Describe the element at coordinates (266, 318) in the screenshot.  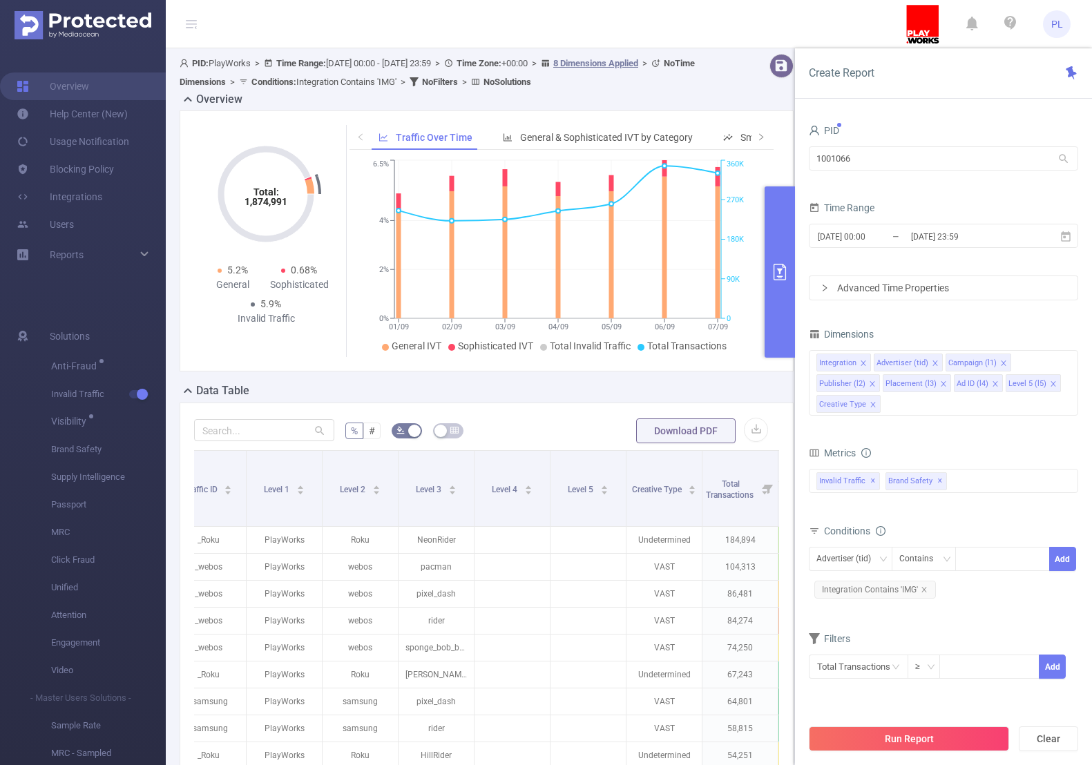
I see `div: Invalid Traffic` at that location.